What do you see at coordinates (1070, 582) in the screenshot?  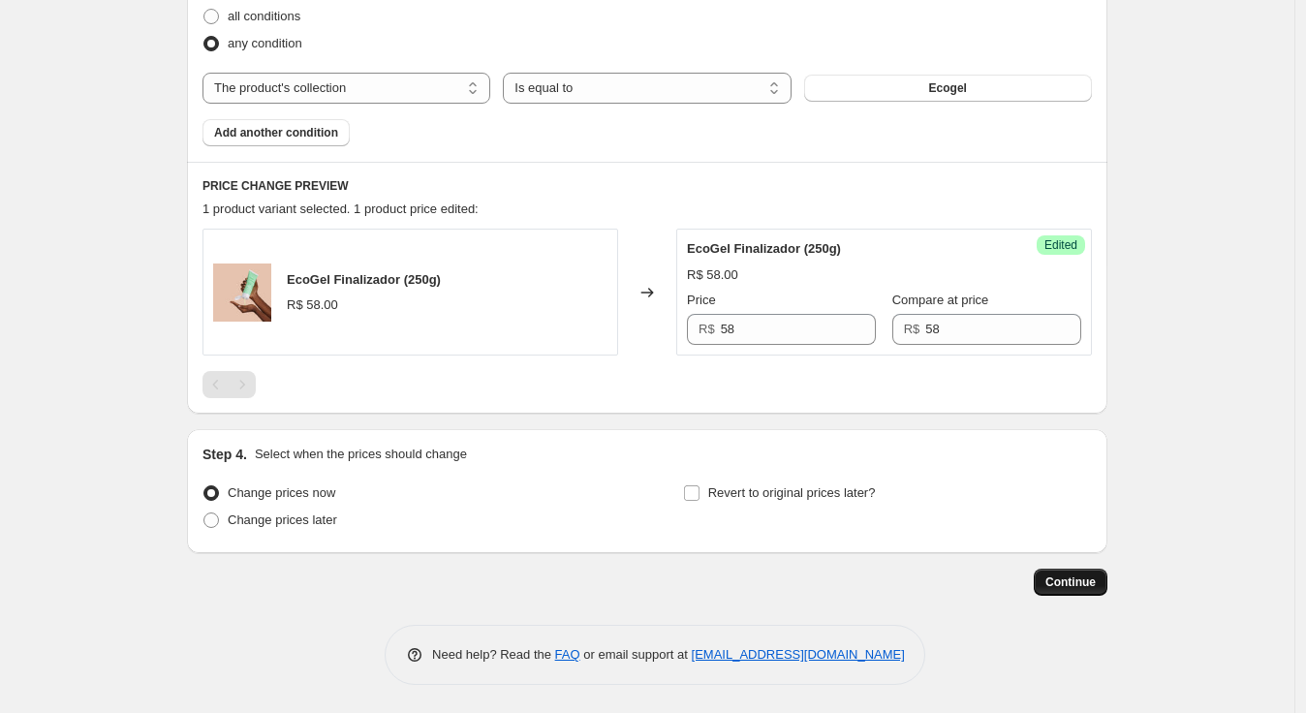 I see `button: Continue` at bounding box center [1070, 582].